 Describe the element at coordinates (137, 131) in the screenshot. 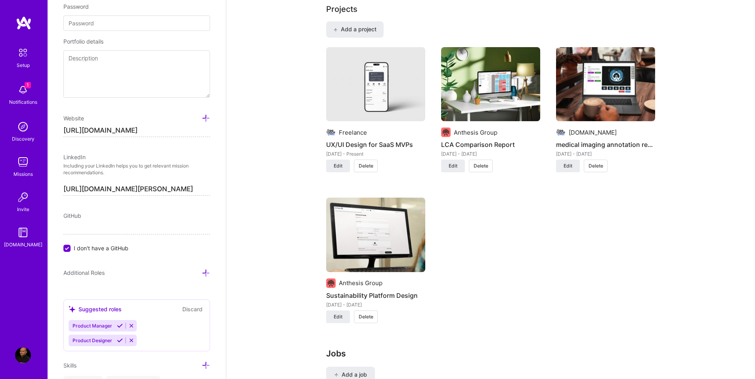

I see `input: http://...` at that location.